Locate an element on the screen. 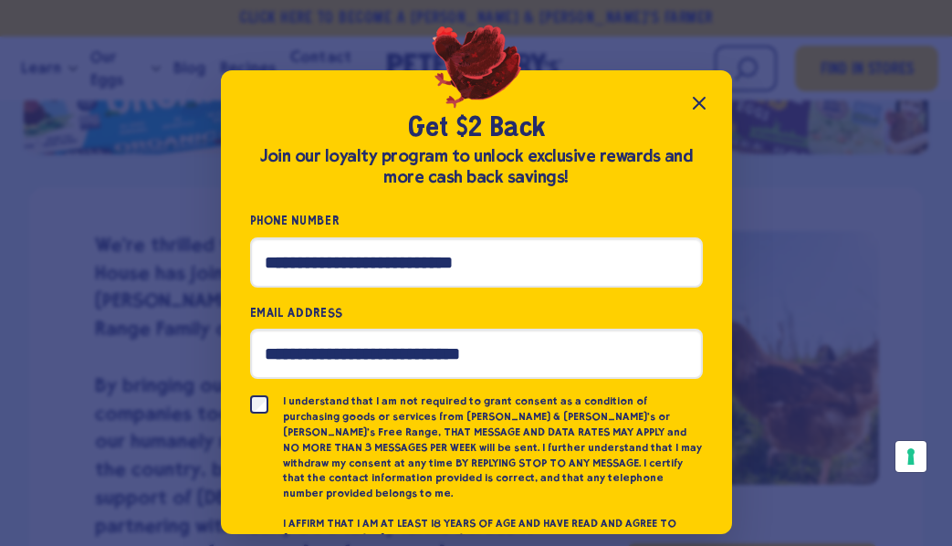 The width and height of the screenshot is (952, 546). button: Close popup is located at coordinates (699, 103).